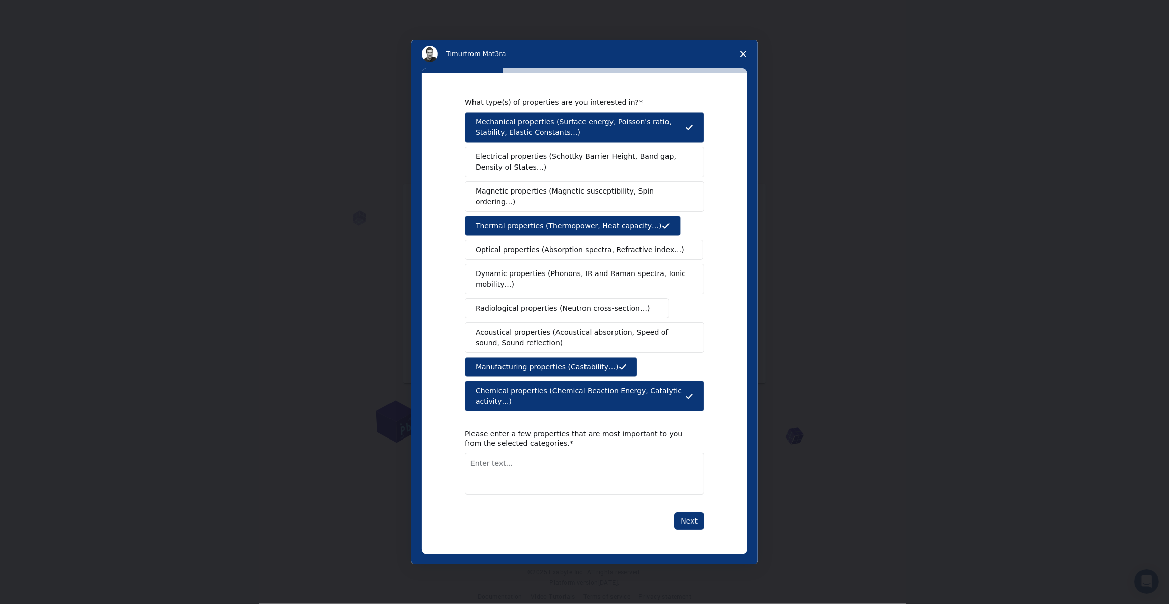 This screenshot has width=1169, height=604. I want to click on div: Please enter a few properties that are most important to you from the selected categories., so click(577, 439).